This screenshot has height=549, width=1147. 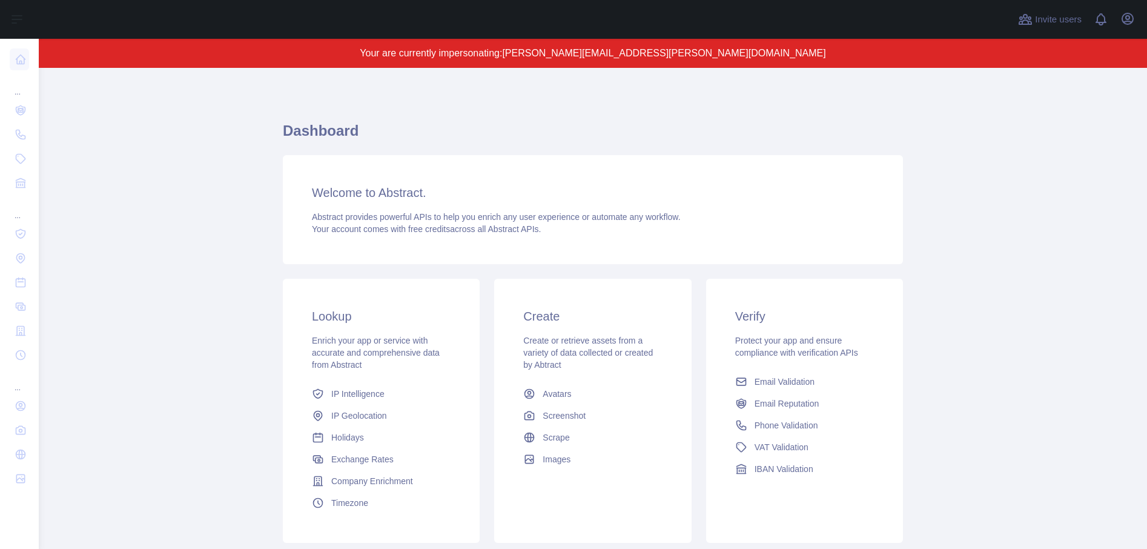 I want to click on span: Email Reputation, so click(x=787, y=403).